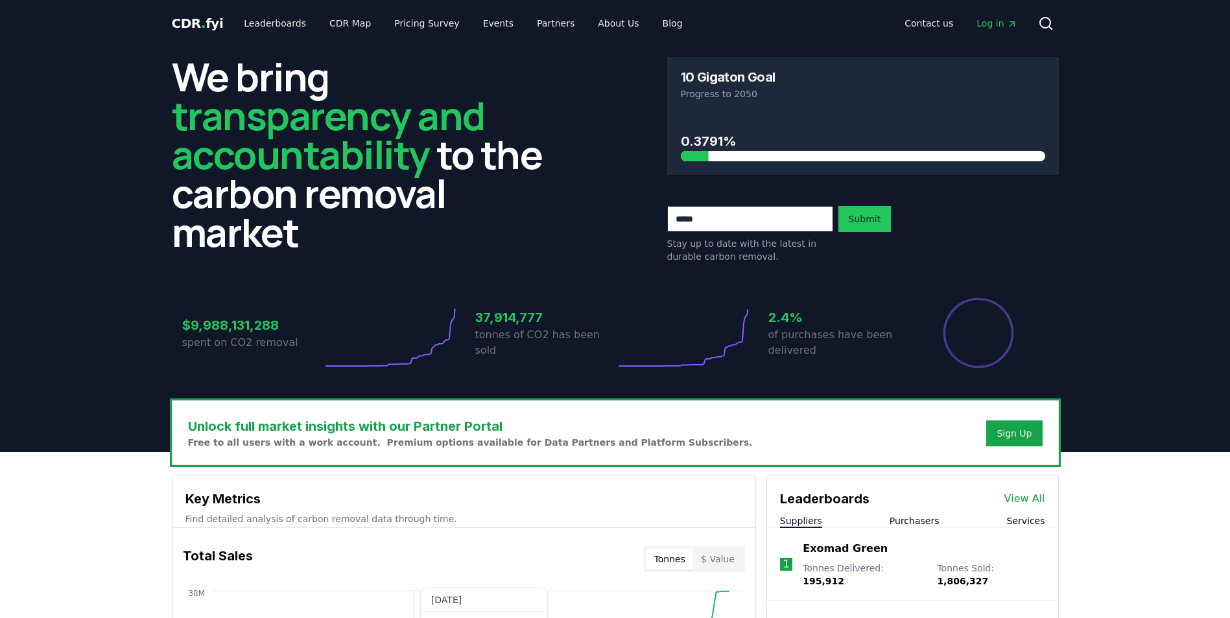 Image resolution: width=1230 pixels, height=618 pixels. Describe the element at coordinates (350, 23) in the screenshot. I see `a: CDR Map` at that location.